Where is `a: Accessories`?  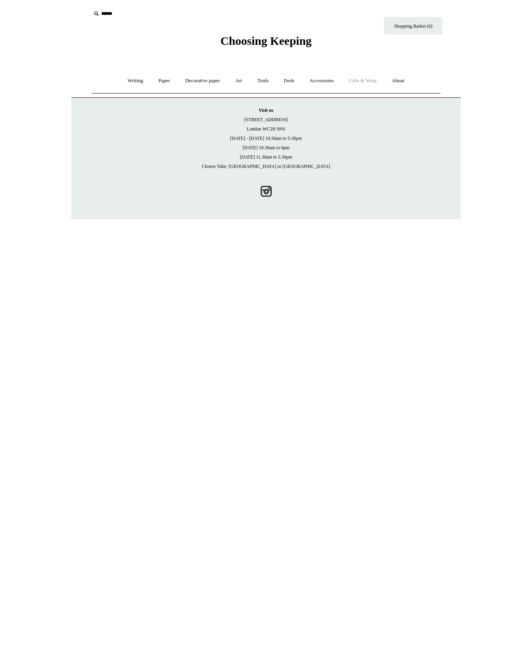
a: Accessories is located at coordinates (322, 81).